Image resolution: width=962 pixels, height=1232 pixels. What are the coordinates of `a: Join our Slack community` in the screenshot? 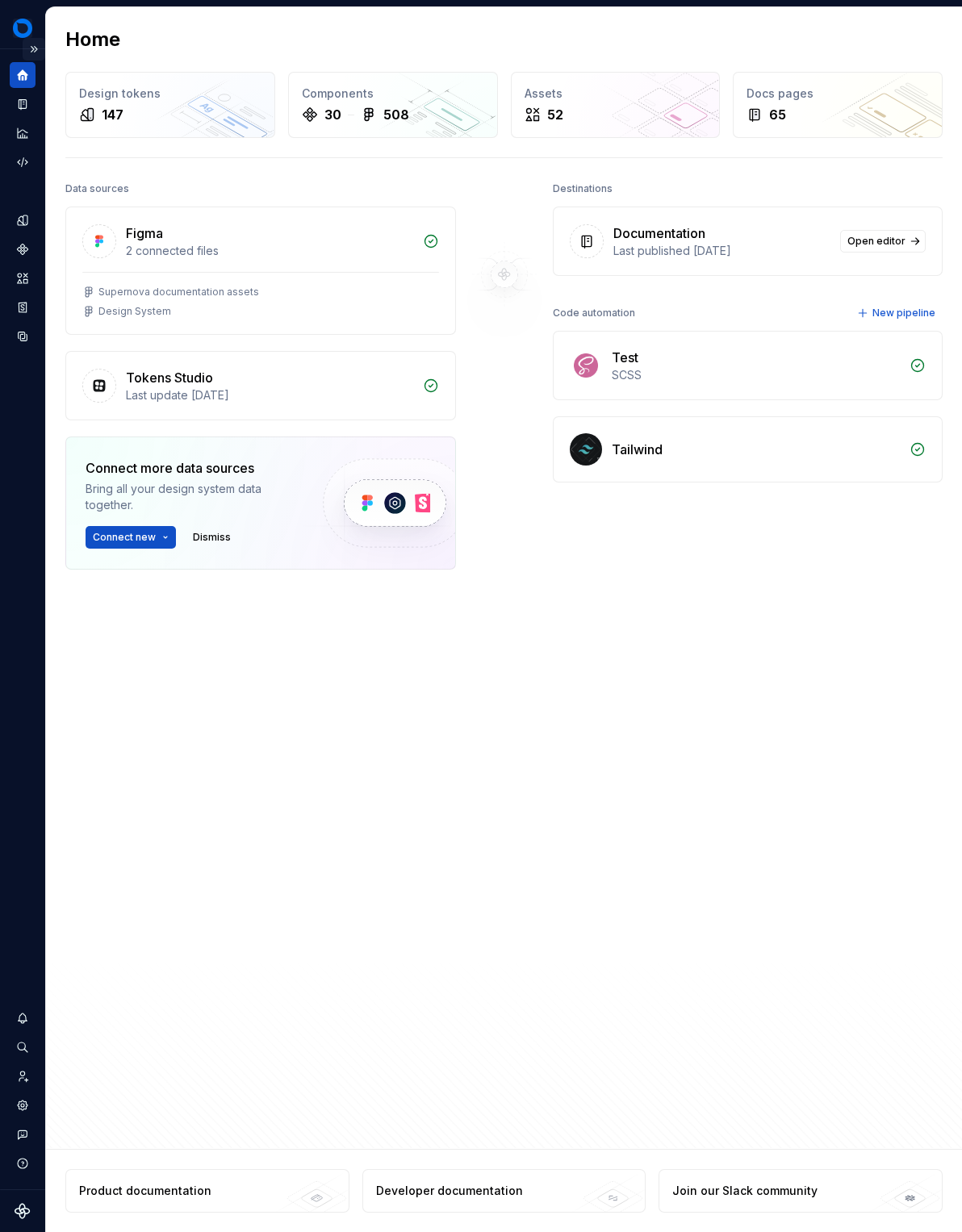 It's located at (800, 1192).